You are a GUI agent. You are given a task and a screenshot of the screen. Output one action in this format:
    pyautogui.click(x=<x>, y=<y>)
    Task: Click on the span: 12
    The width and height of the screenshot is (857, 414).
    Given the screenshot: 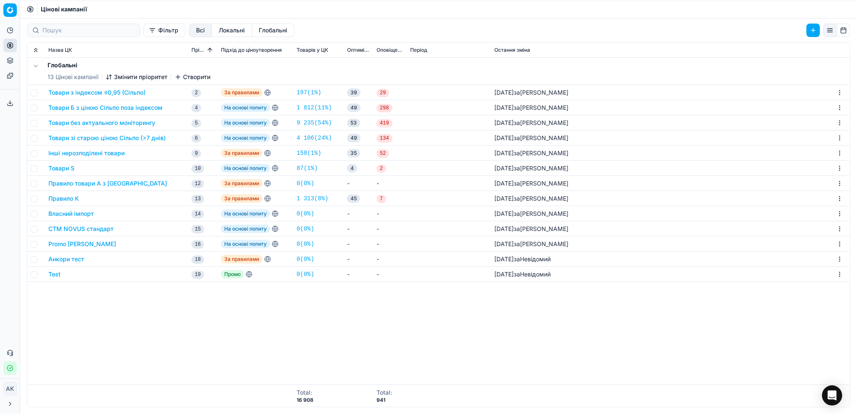 What is the action you would take?
    pyautogui.click(x=198, y=184)
    